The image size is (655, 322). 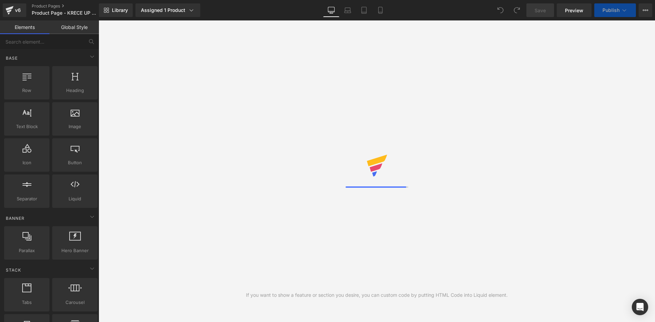 I want to click on div: Assigned 1 Product, so click(x=168, y=10).